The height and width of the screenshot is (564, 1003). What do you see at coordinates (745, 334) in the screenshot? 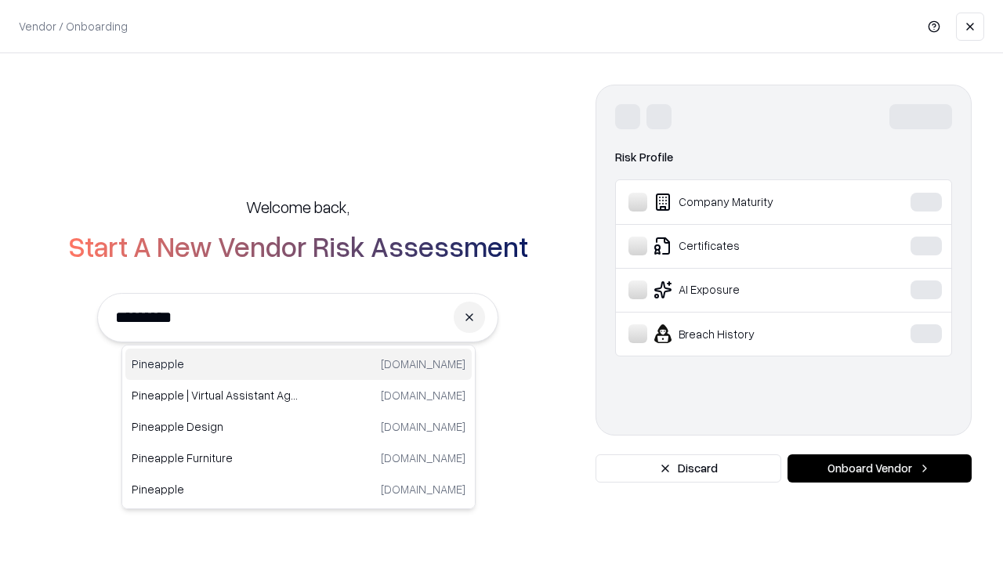
I see `div: Breach History` at bounding box center [745, 334].